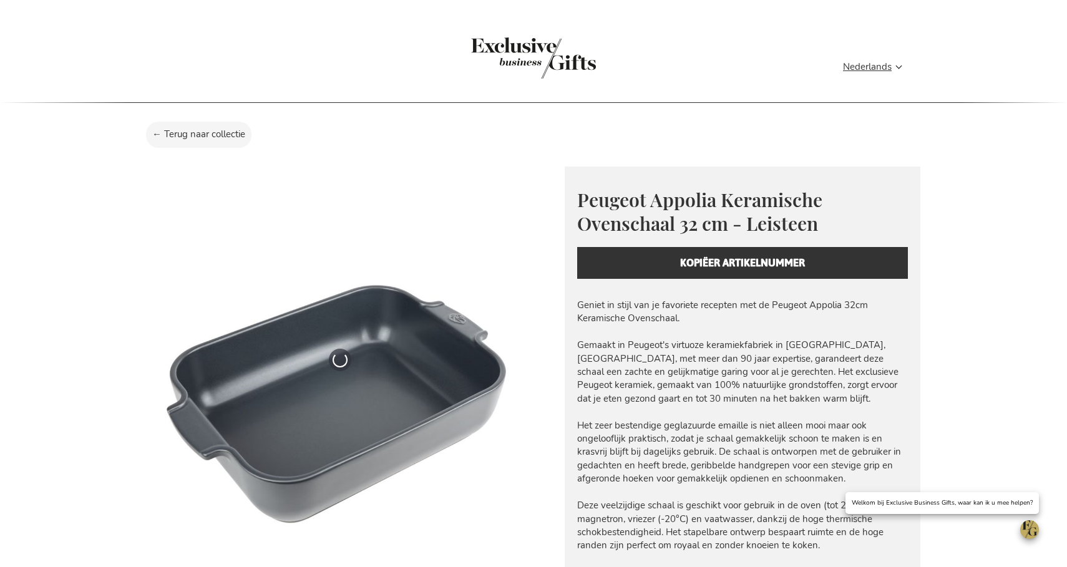 Image resolution: width=1067 pixels, height=567 pixels. I want to click on img: Peugeot Appolia Keramische Ovenschaal 32 cm - Leisteen, so click(340, 360).